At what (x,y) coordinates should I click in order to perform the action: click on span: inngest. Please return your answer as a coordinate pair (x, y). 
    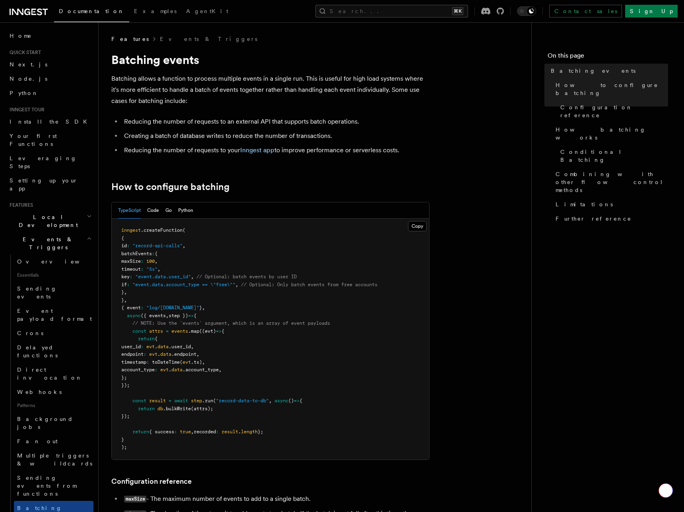
    Looking at the image, I should click on (131, 230).